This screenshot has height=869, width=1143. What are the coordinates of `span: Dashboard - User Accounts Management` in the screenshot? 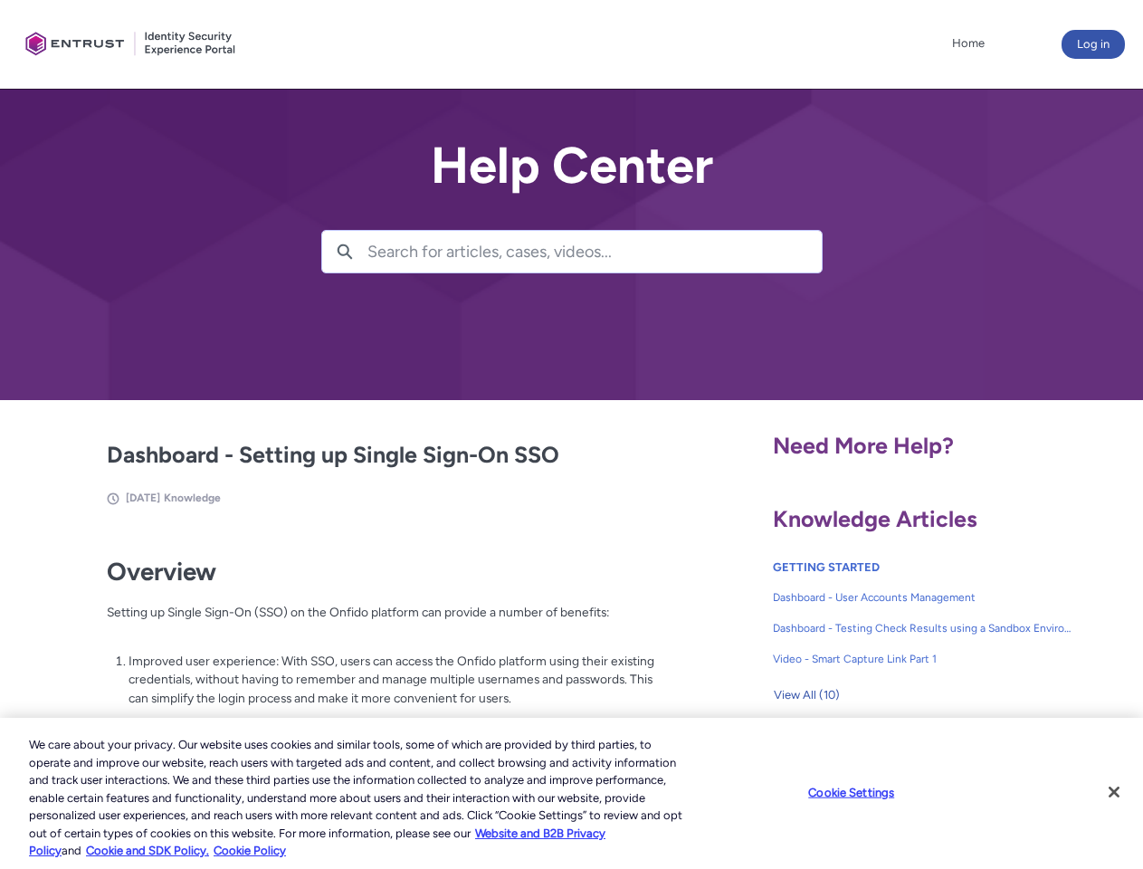 It's located at (923, 597).